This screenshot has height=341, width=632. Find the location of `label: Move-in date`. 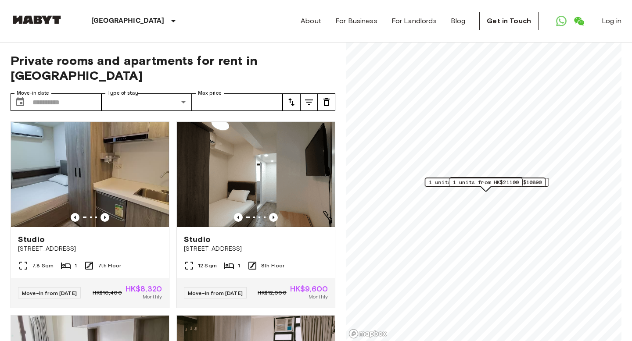

label: Move-in date is located at coordinates (33, 93).